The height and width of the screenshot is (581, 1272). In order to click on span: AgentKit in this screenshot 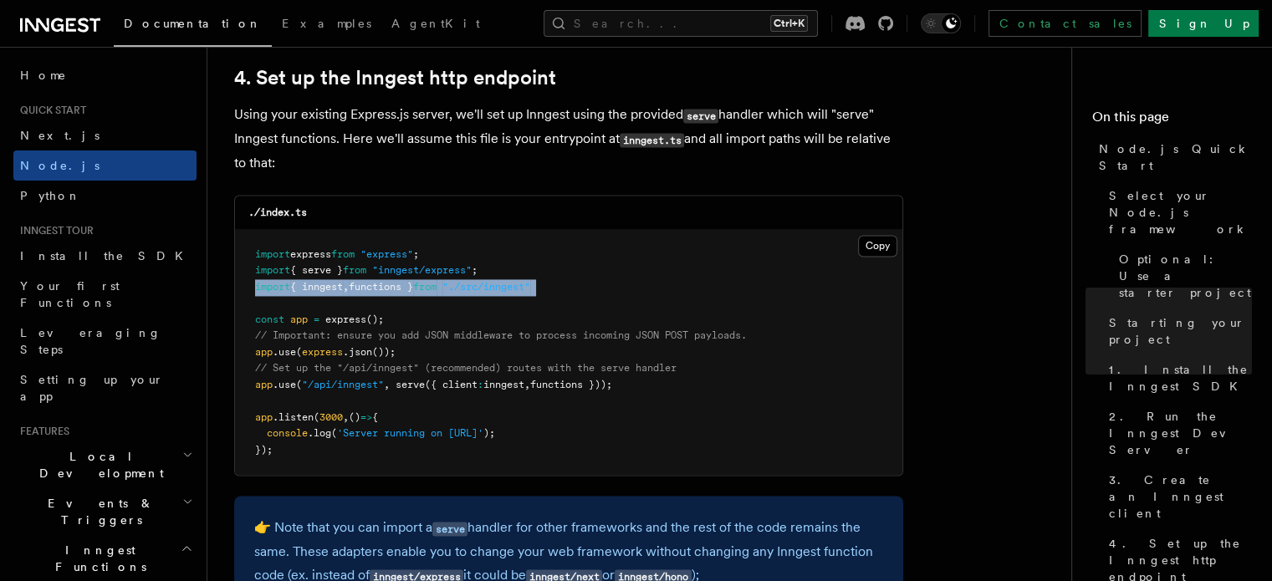, I will do `click(436, 23)`.